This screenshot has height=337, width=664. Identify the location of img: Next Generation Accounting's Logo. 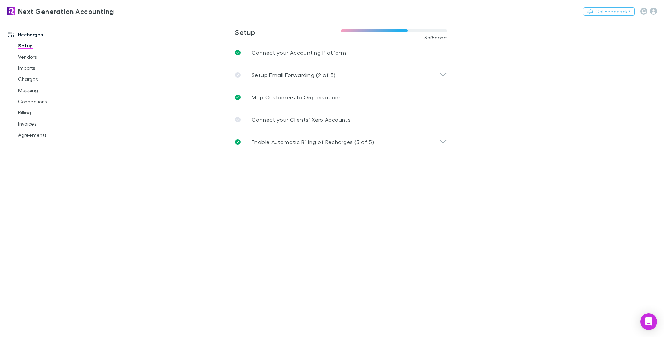
(11, 11).